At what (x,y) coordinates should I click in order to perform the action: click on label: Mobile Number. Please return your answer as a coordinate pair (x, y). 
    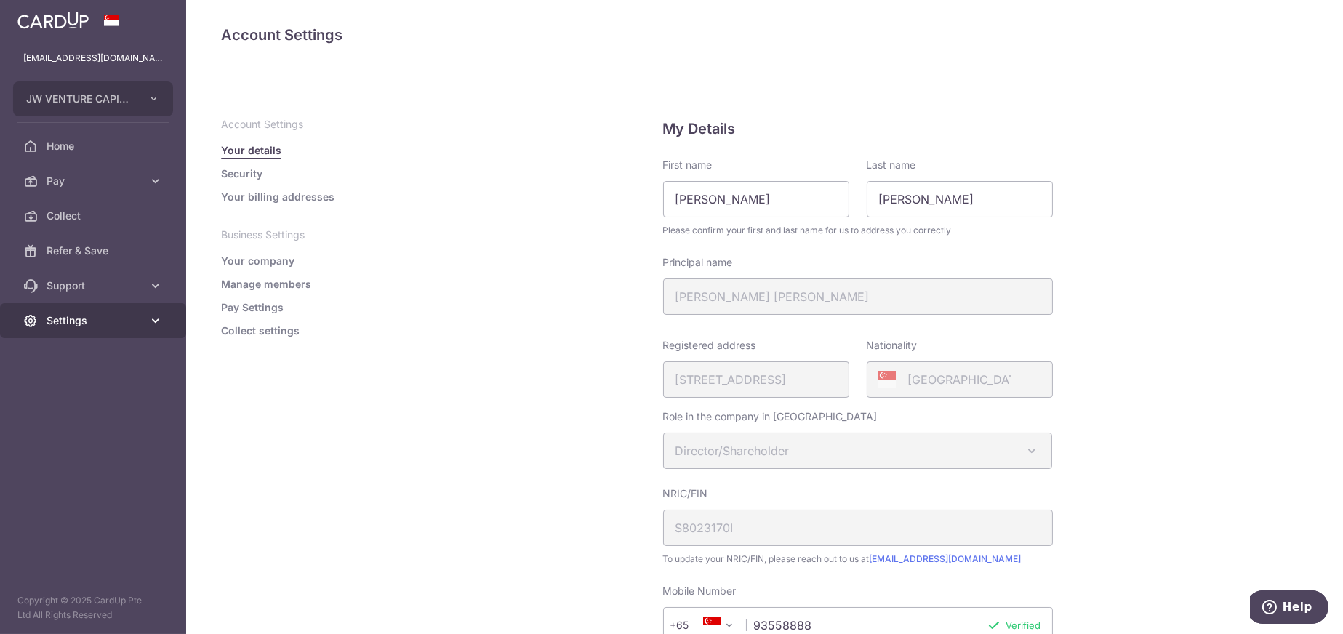
    Looking at the image, I should click on (700, 591).